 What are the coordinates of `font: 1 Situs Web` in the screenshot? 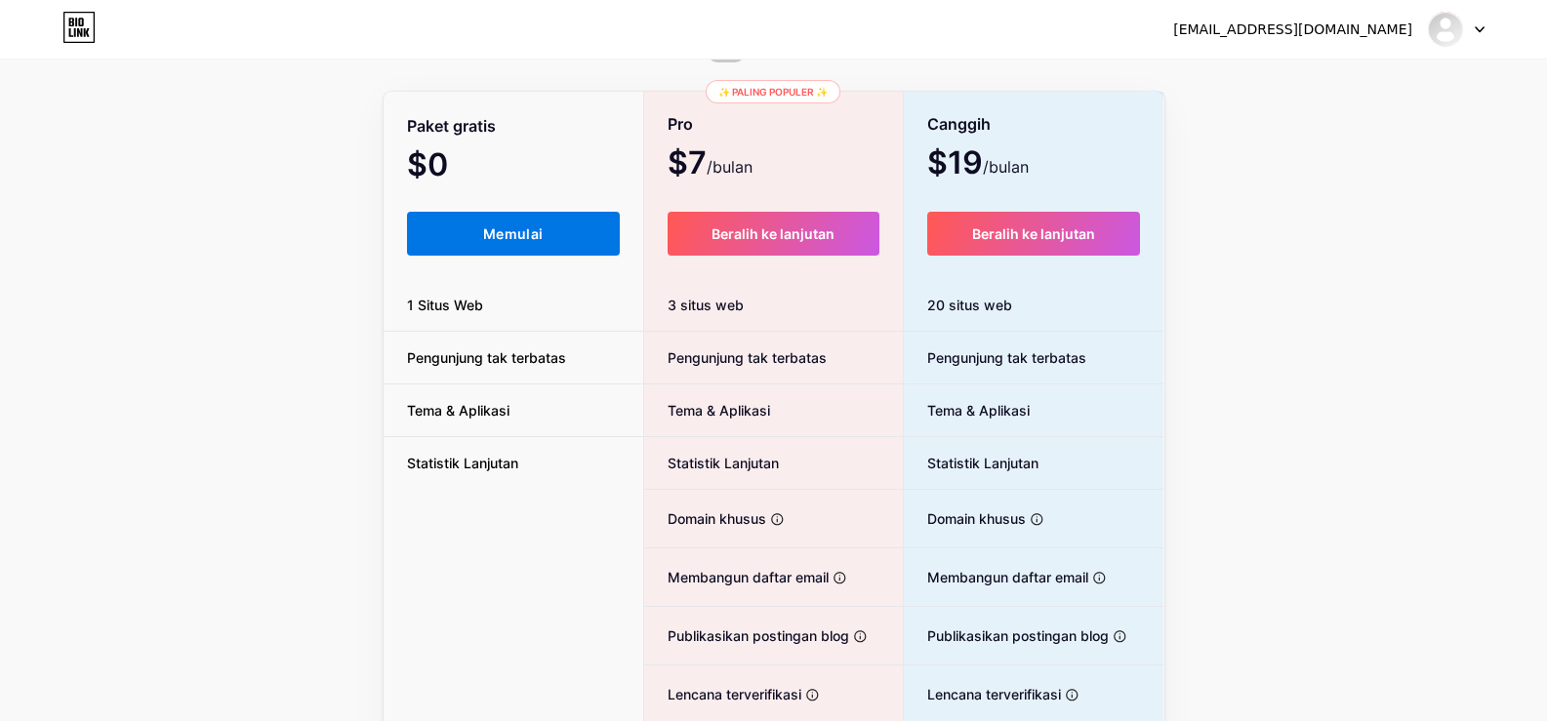 It's located at (445, 305).